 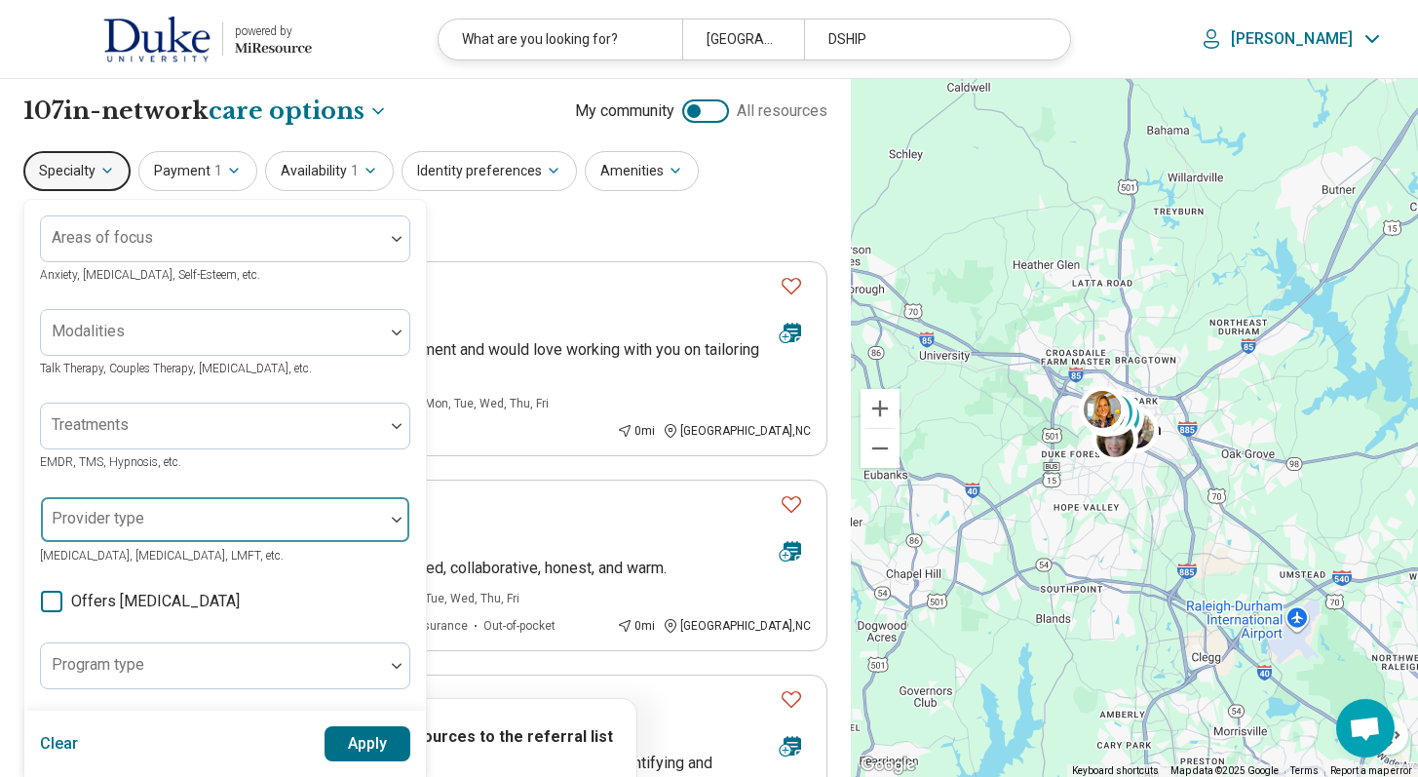 What do you see at coordinates (454, 568) in the screenshot?
I see `p: My approach is best described as insight-oriented, collaborative, honest, and warm.` at bounding box center [454, 568].